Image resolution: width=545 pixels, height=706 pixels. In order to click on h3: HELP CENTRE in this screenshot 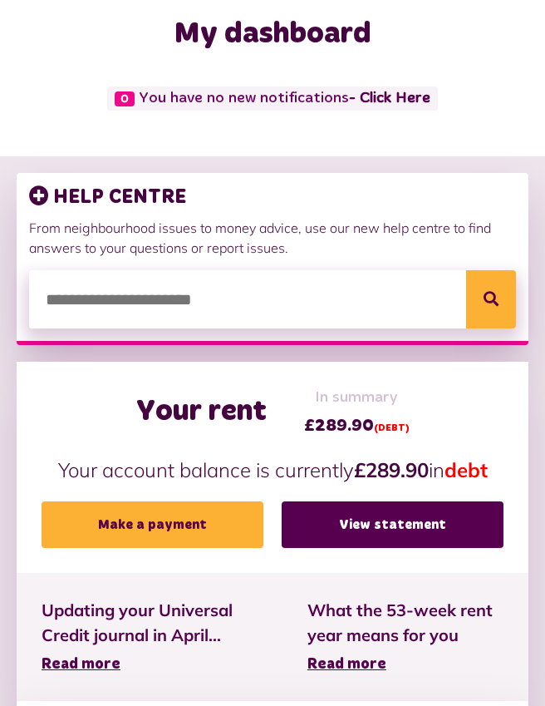, I will do `click(273, 197)`.